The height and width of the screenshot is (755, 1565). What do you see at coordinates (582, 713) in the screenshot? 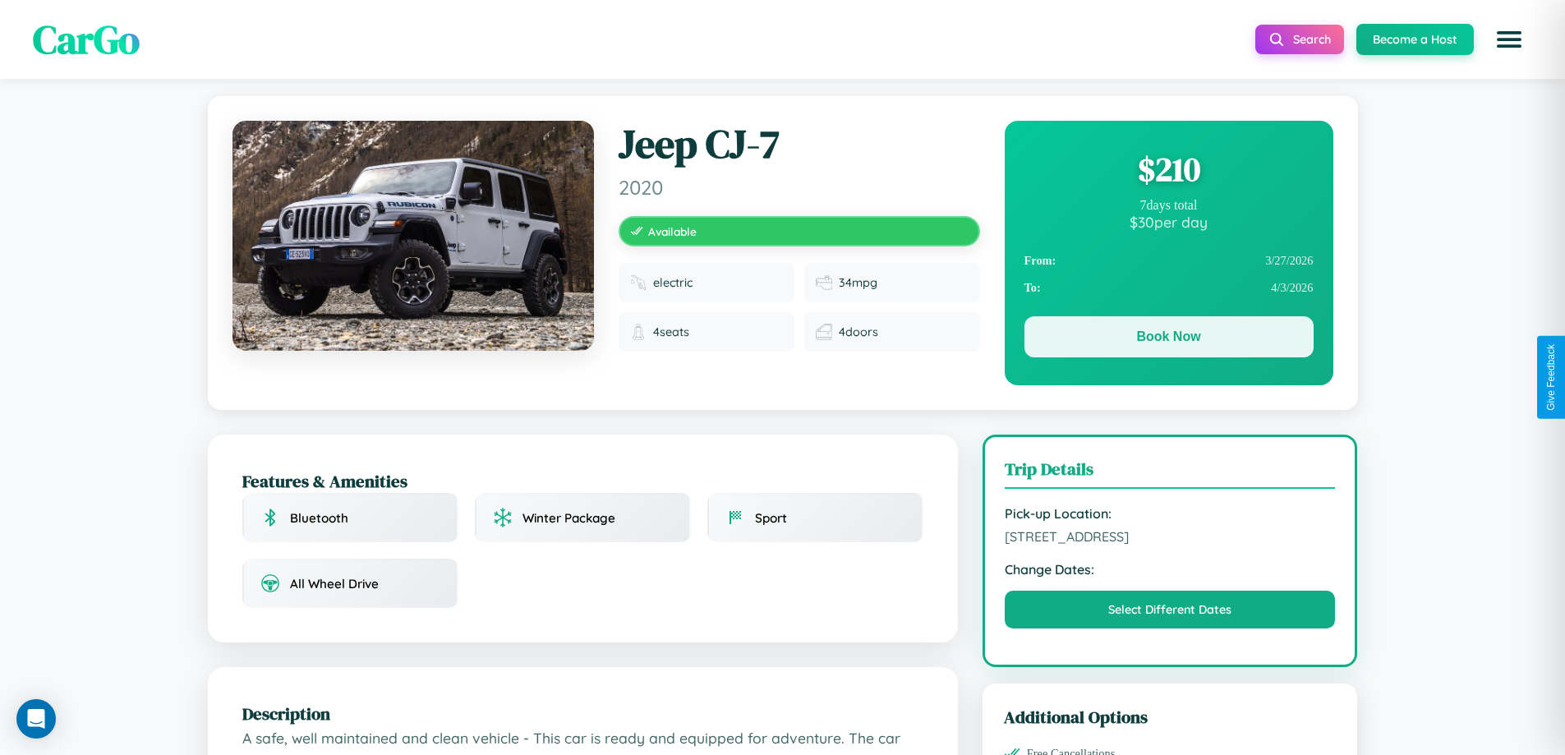
I see `h2: Description` at bounding box center [582, 713].